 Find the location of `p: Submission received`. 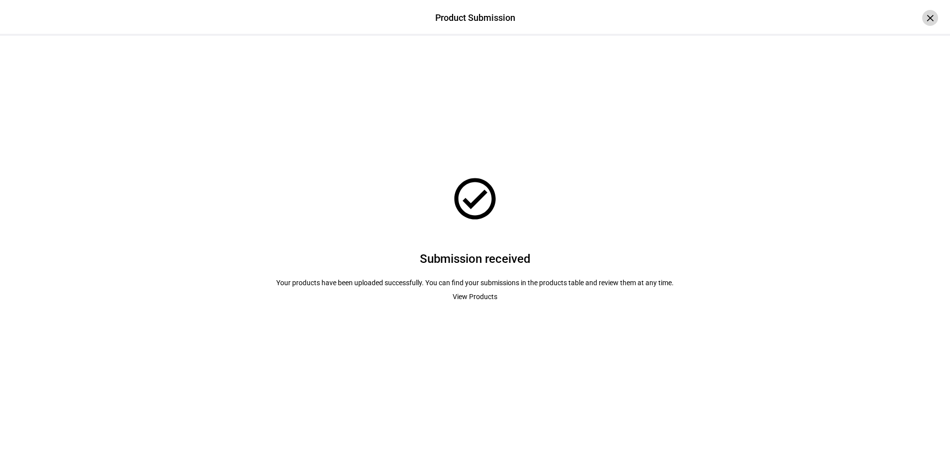

p: Submission received is located at coordinates (475, 259).